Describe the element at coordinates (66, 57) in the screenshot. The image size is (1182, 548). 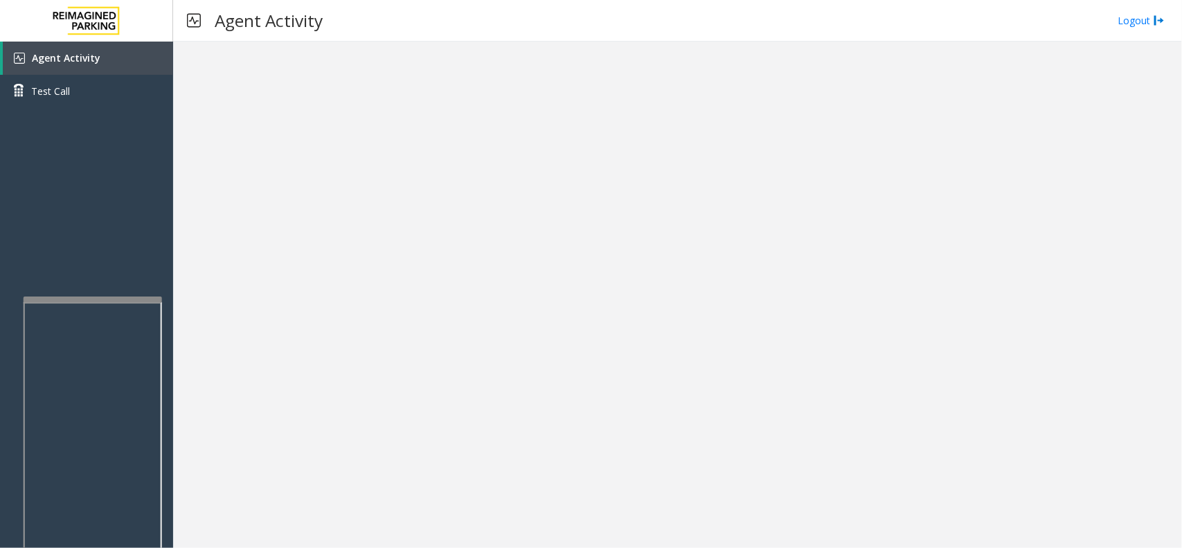
I see `span: Agent Activity` at that location.